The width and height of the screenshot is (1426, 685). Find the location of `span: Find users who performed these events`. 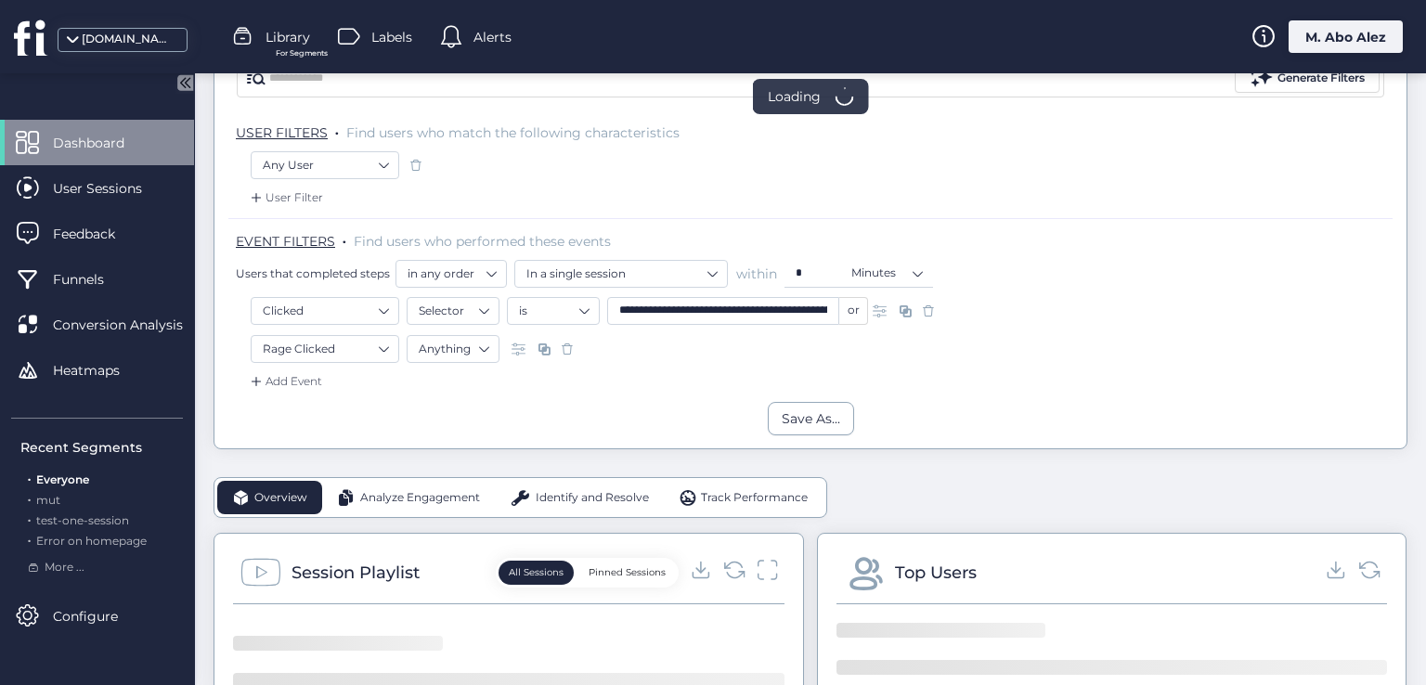

span: Find users who performed these events is located at coordinates (482, 241).